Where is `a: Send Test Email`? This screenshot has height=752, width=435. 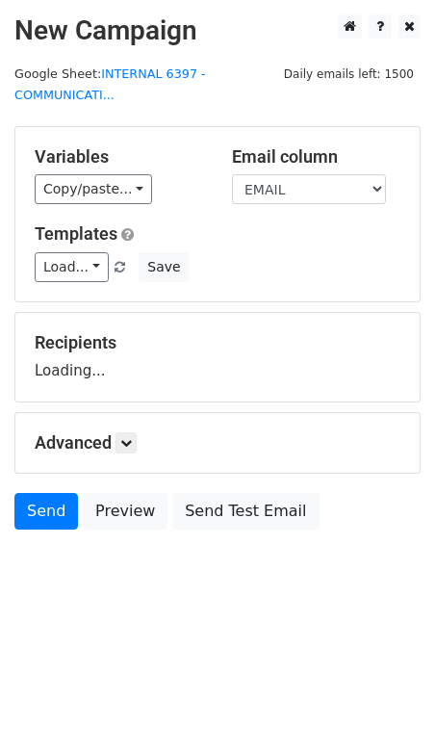
a: Send Test Email is located at coordinates (246, 511).